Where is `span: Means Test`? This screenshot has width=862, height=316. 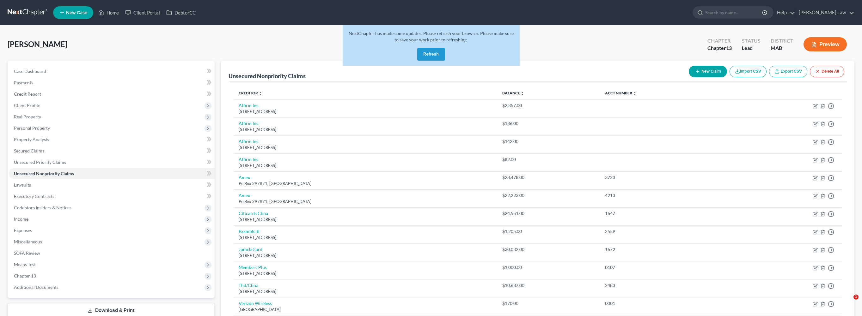 span: Means Test is located at coordinates (25, 265).